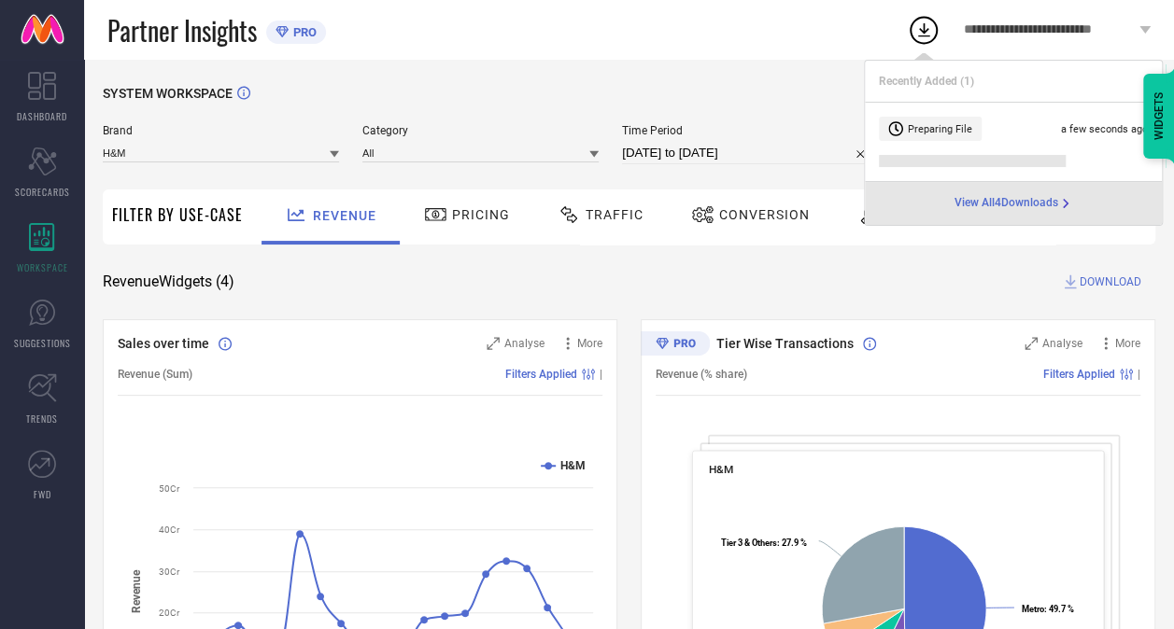 The width and height of the screenshot is (1174, 629). I want to click on span: Category, so click(480, 131).